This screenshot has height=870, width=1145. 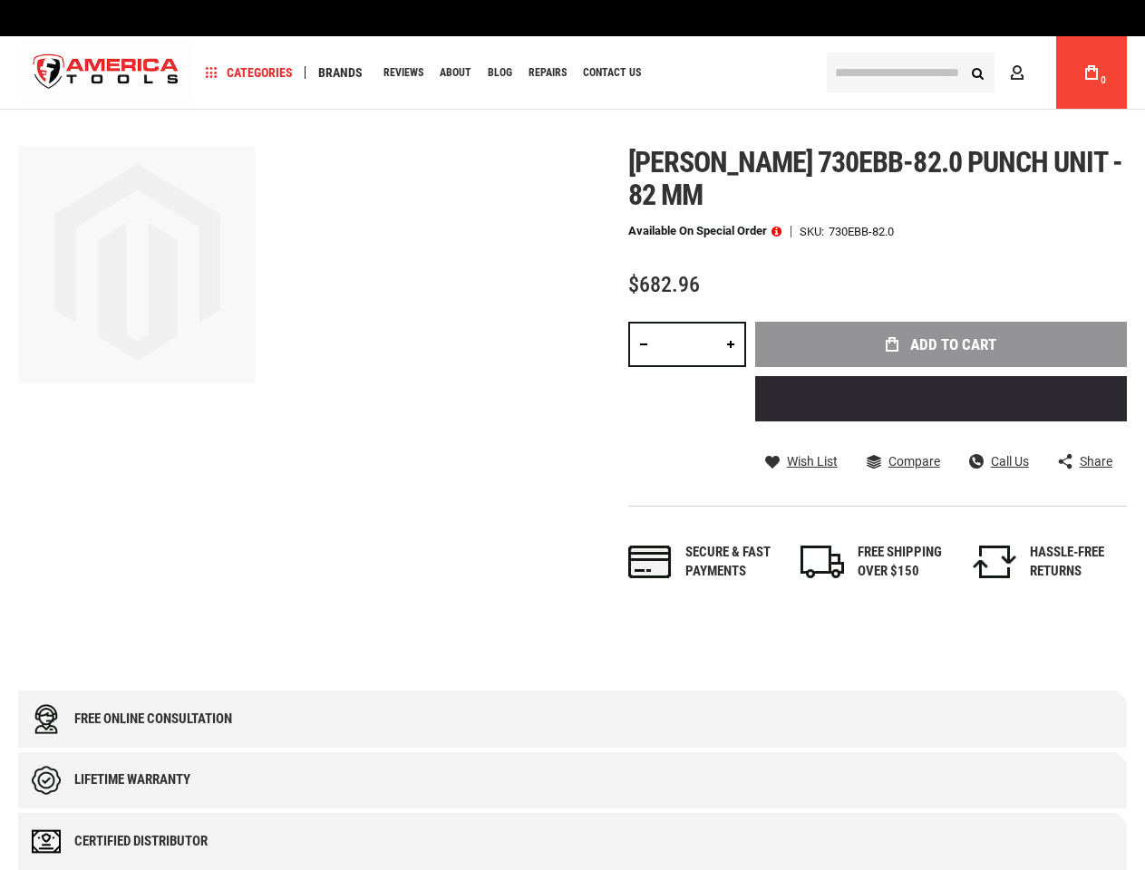 What do you see at coordinates (999, 462) in the screenshot?
I see `a: Call Us` at bounding box center [999, 462].